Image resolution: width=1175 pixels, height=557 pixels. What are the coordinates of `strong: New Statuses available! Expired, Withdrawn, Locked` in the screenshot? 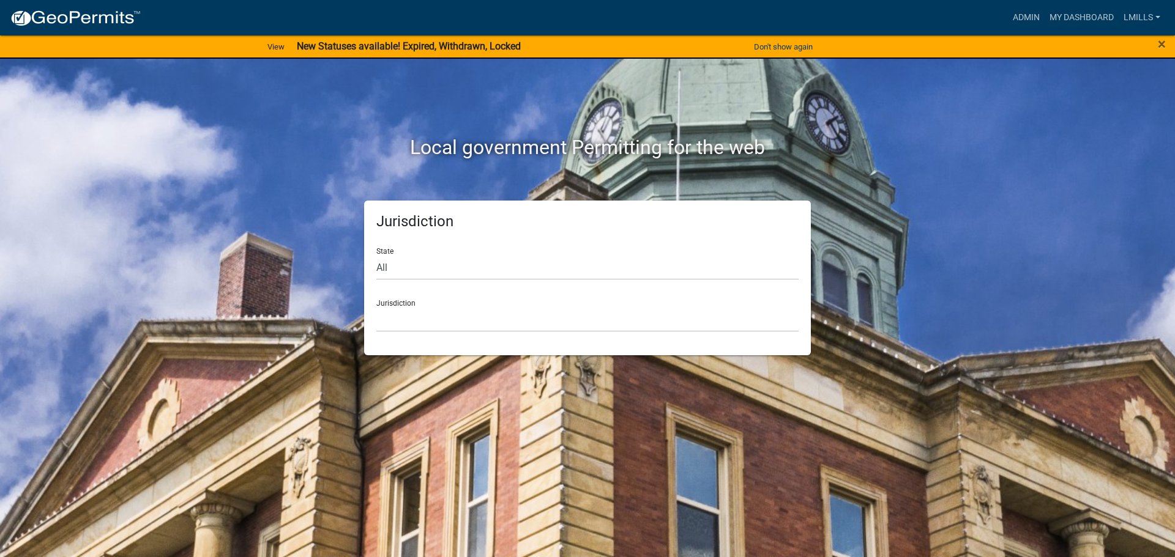 It's located at (409, 46).